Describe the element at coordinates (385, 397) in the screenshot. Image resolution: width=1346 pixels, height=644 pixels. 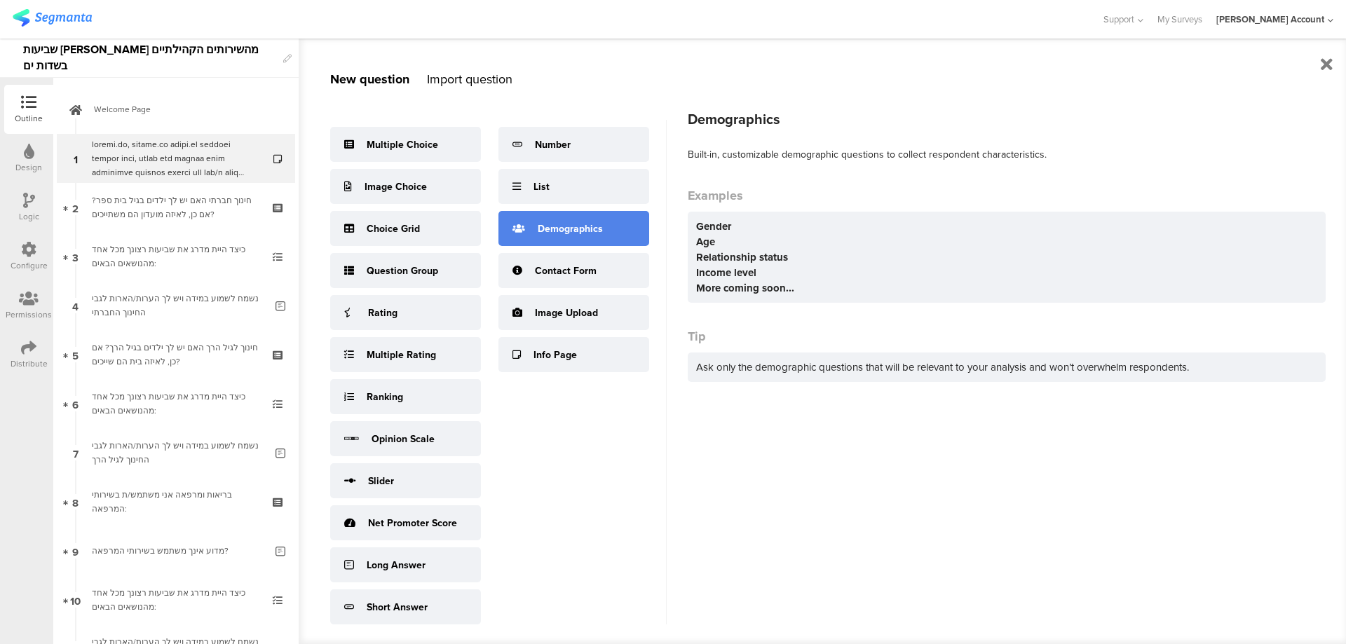
I see `div: Ranking` at that location.